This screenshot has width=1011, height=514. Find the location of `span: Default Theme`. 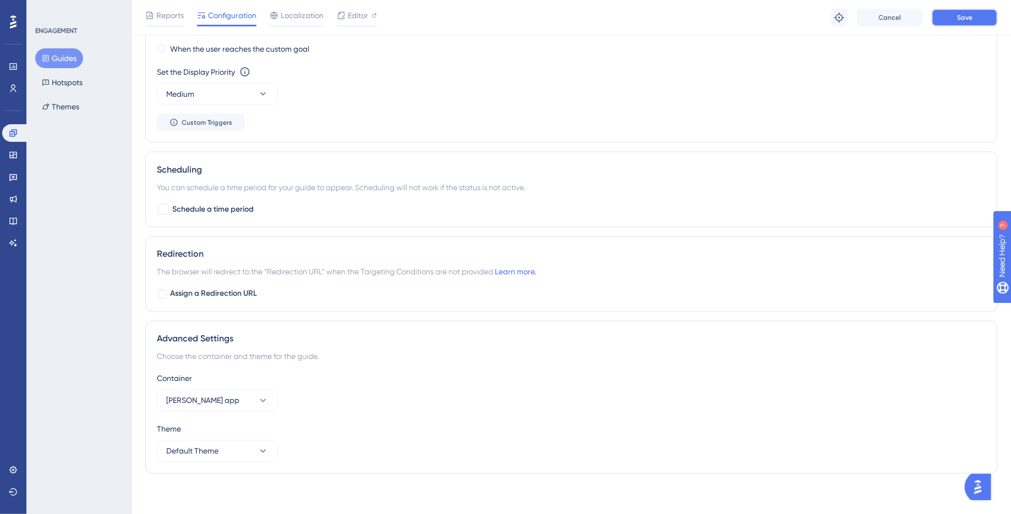

span: Default Theme is located at coordinates (192, 452).